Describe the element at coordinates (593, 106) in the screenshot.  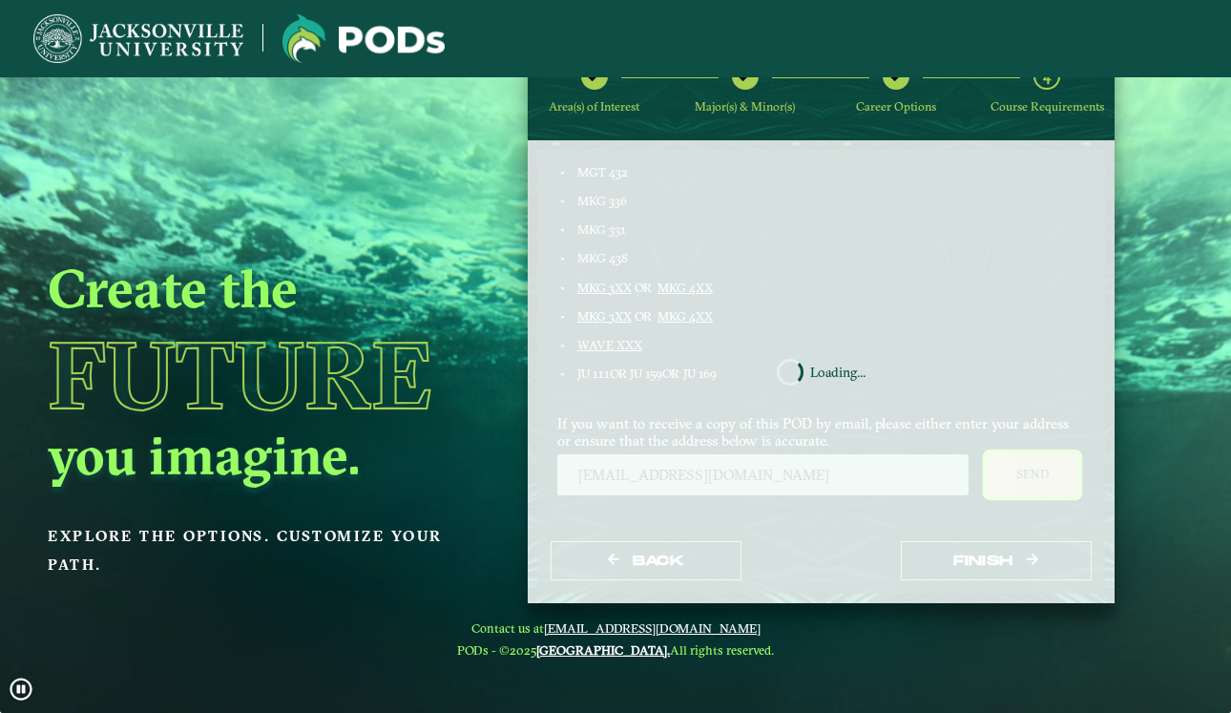
I see `span: Area(s) of Interest` at that location.